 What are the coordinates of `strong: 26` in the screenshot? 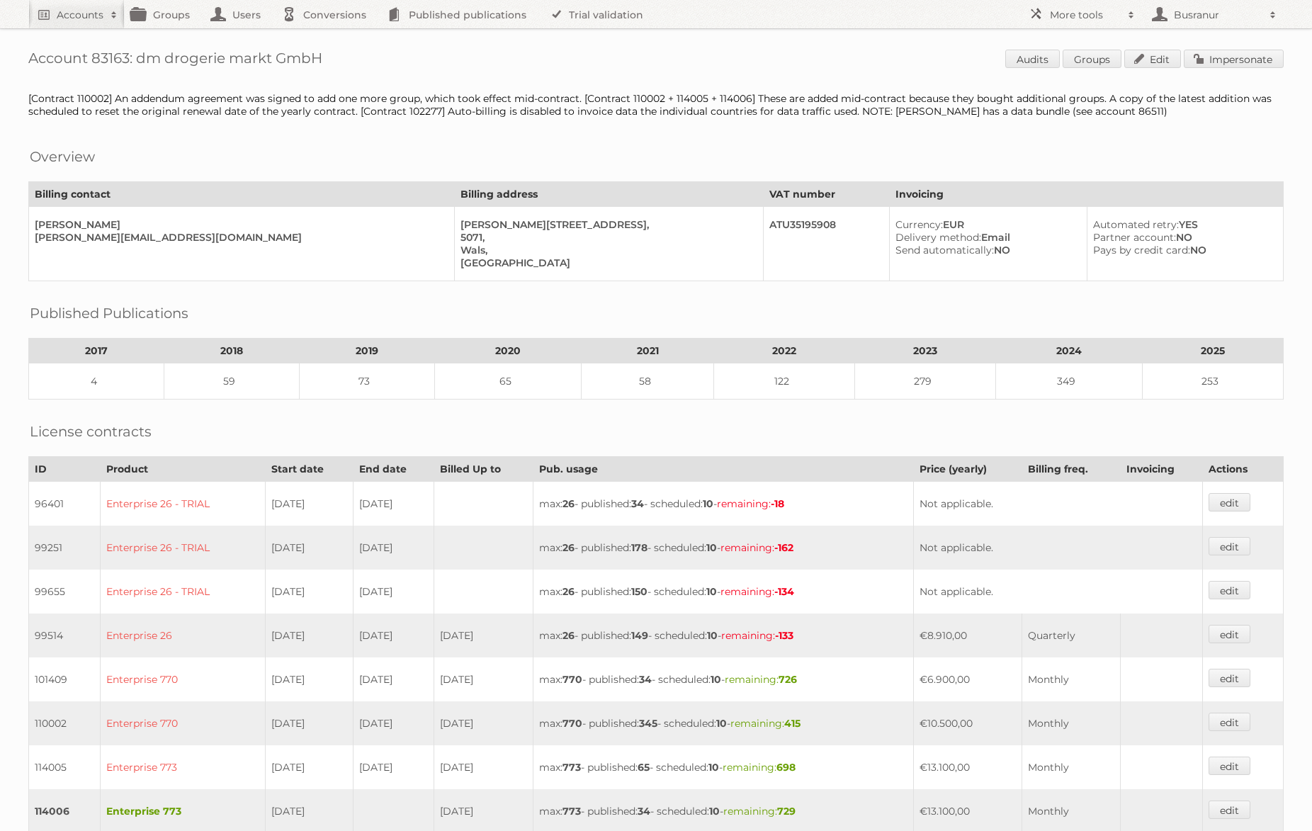 It's located at (568, 548).